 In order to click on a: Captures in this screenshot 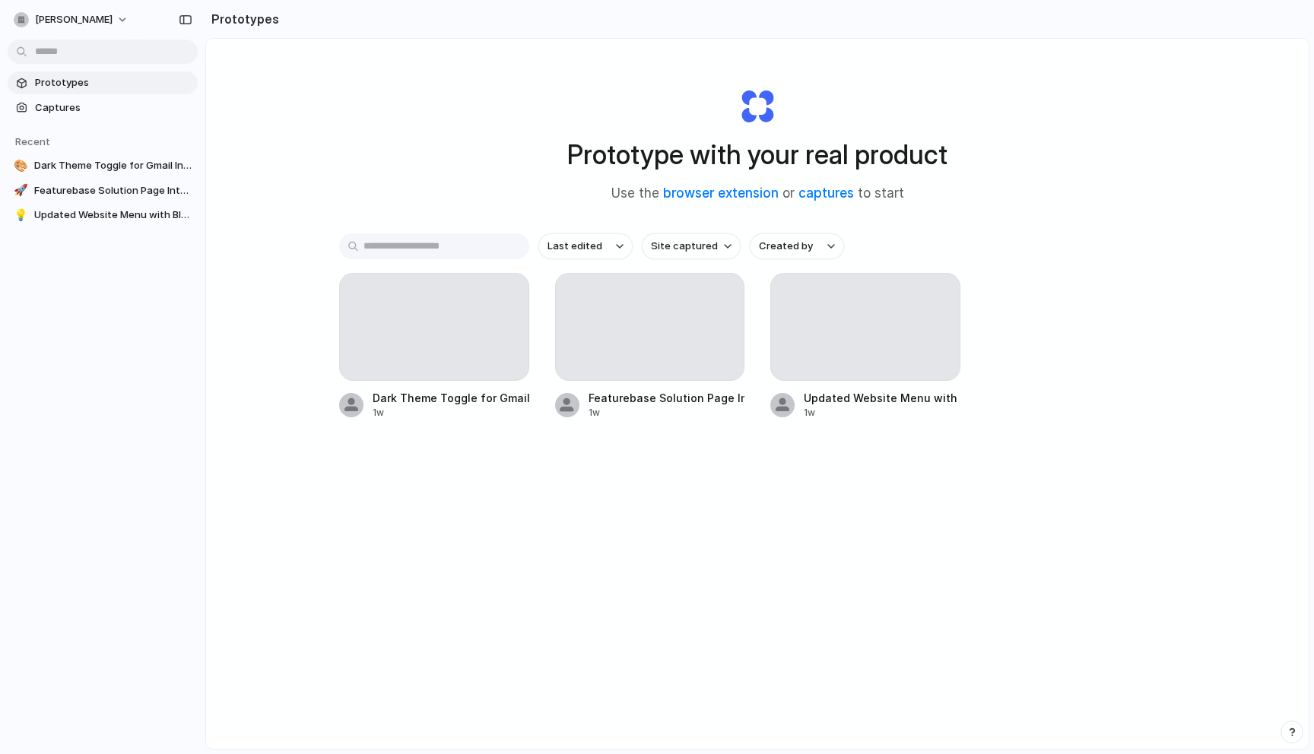, I will do `click(103, 108)`.